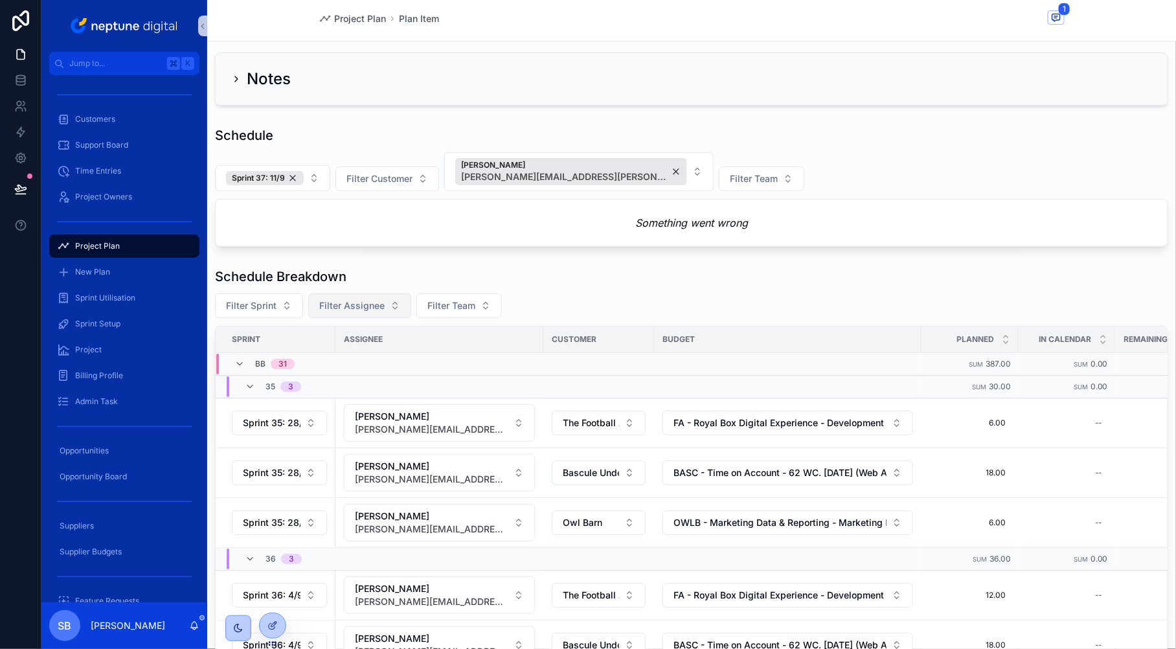  What do you see at coordinates (98, 324) in the screenshot?
I see `span: Sprint Setup` at bounding box center [98, 324].